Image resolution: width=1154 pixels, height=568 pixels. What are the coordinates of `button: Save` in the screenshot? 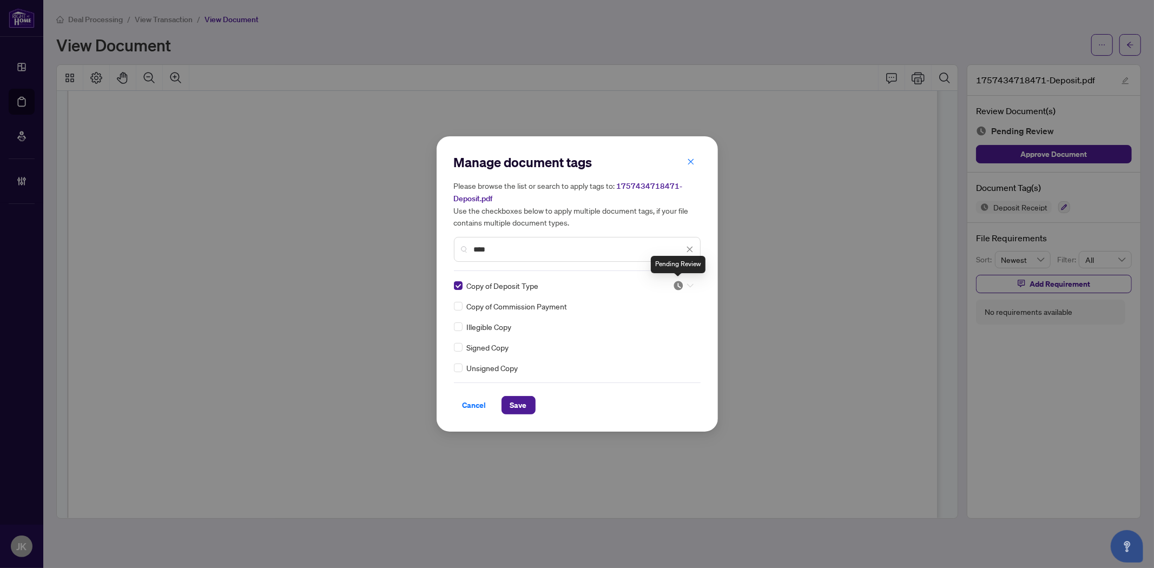 It's located at (518, 405).